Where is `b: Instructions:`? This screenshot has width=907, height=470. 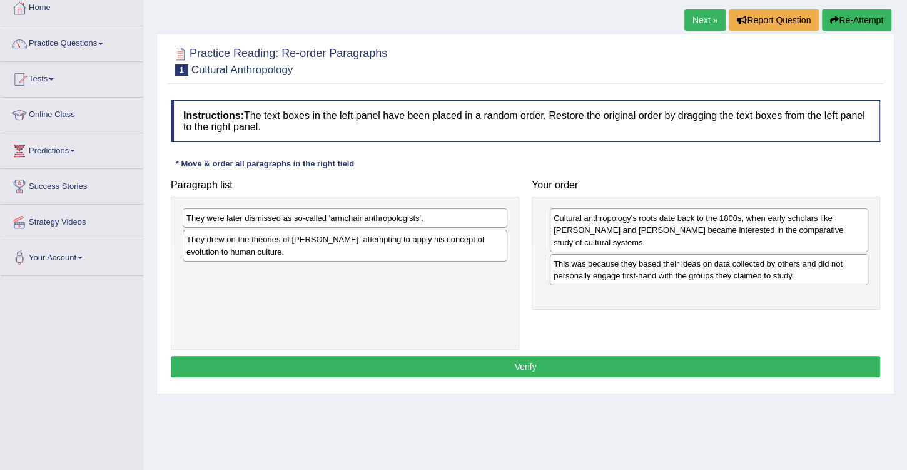 b: Instructions: is located at coordinates (213, 115).